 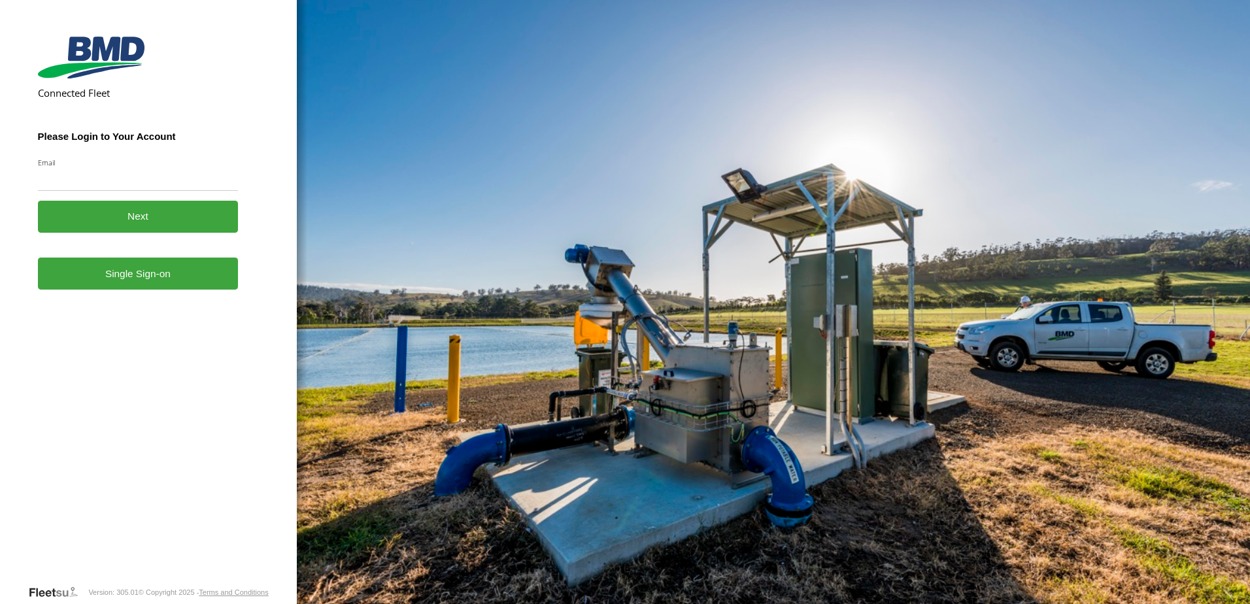 What do you see at coordinates (233, 592) in the screenshot?
I see `a: Terms and Conditions` at bounding box center [233, 592].